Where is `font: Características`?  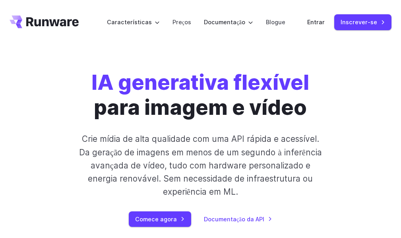
font: Características is located at coordinates (129, 22).